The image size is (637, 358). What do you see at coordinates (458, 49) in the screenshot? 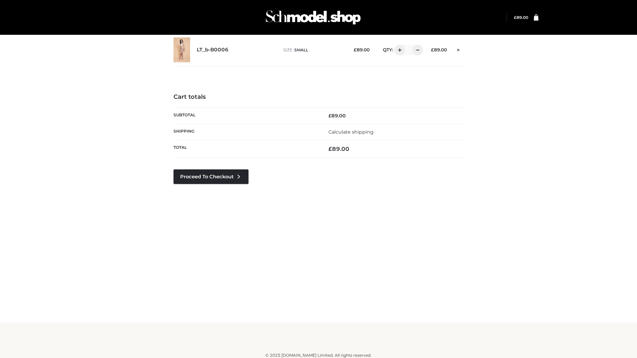
I see `a: Remove this item` at bounding box center [458, 49].